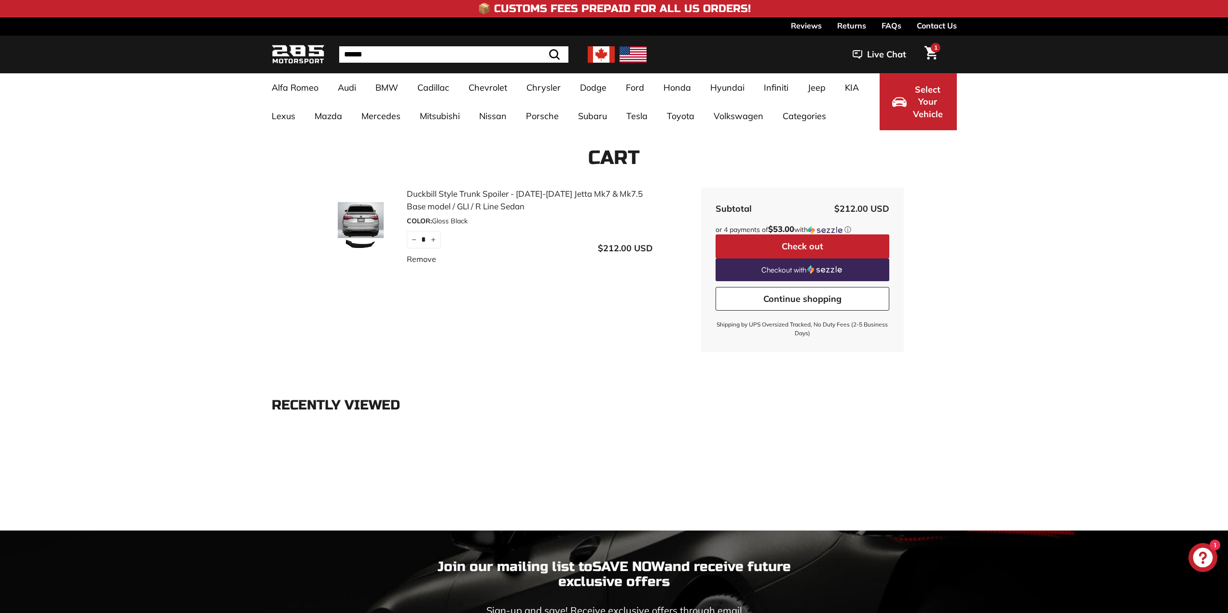 The image size is (1228, 613). I want to click on a: Reviews, so click(806, 26).